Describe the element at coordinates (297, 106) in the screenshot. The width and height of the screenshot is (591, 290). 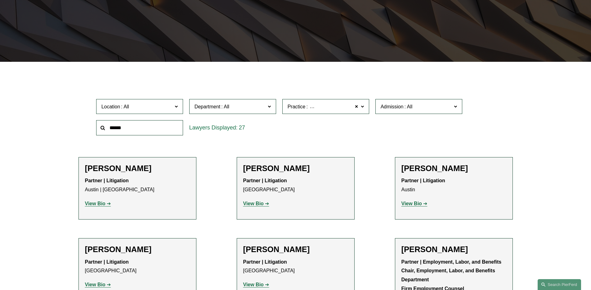
I see `span: Practice` at that location.